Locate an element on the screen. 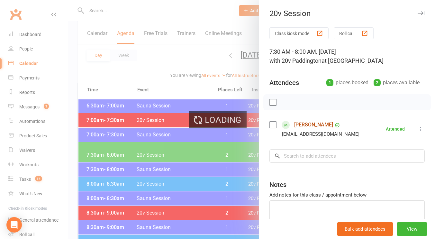 The image size is (435, 239). div: Attended is located at coordinates (395, 129).